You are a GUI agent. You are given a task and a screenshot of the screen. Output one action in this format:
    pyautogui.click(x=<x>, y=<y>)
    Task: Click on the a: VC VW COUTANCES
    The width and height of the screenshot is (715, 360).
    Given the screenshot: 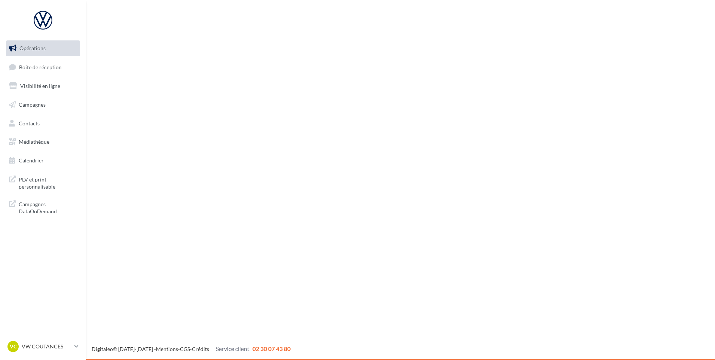 What is the action you would take?
    pyautogui.click(x=43, y=346)
    